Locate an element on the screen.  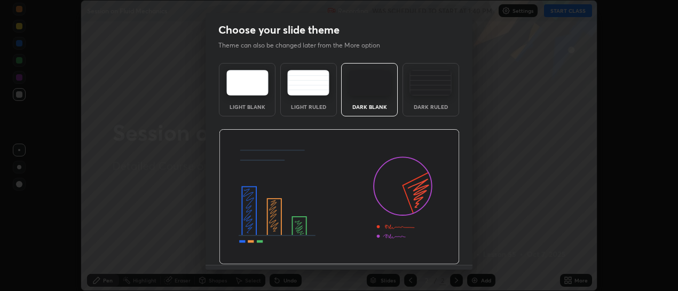
div: Light Ruled is located at coordinates (309, 107).